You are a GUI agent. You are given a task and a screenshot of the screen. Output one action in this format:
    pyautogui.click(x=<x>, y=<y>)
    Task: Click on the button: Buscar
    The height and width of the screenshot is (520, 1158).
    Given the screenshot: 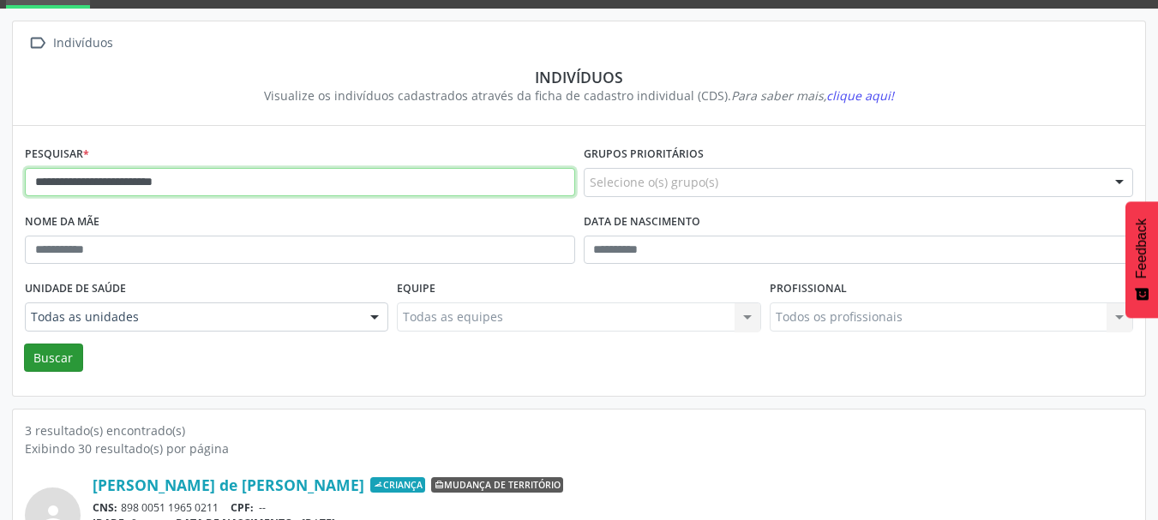 What is the action you would take?
    pyautogui.click(x=53, y=358)
    